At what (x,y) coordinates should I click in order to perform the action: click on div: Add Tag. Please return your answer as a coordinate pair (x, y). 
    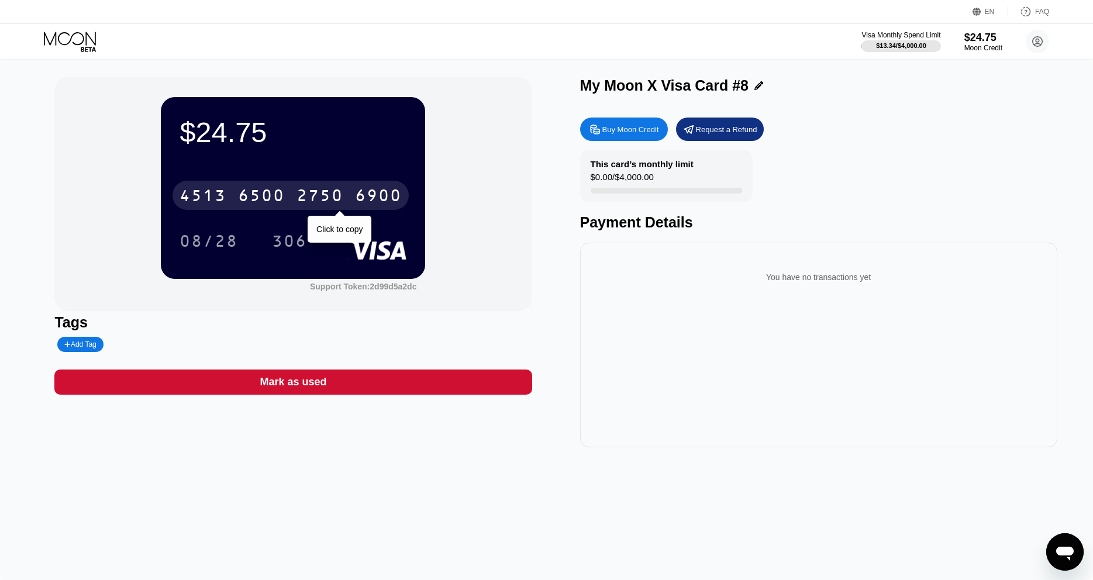
    Looking at the image, I should click on (80, 344).